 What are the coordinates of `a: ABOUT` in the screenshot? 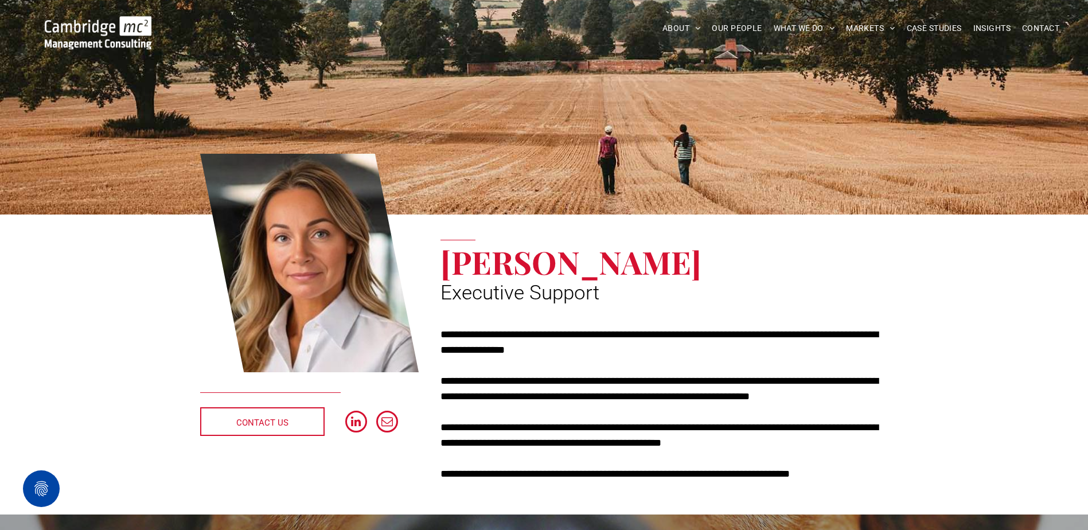 It's located at (681, 28).